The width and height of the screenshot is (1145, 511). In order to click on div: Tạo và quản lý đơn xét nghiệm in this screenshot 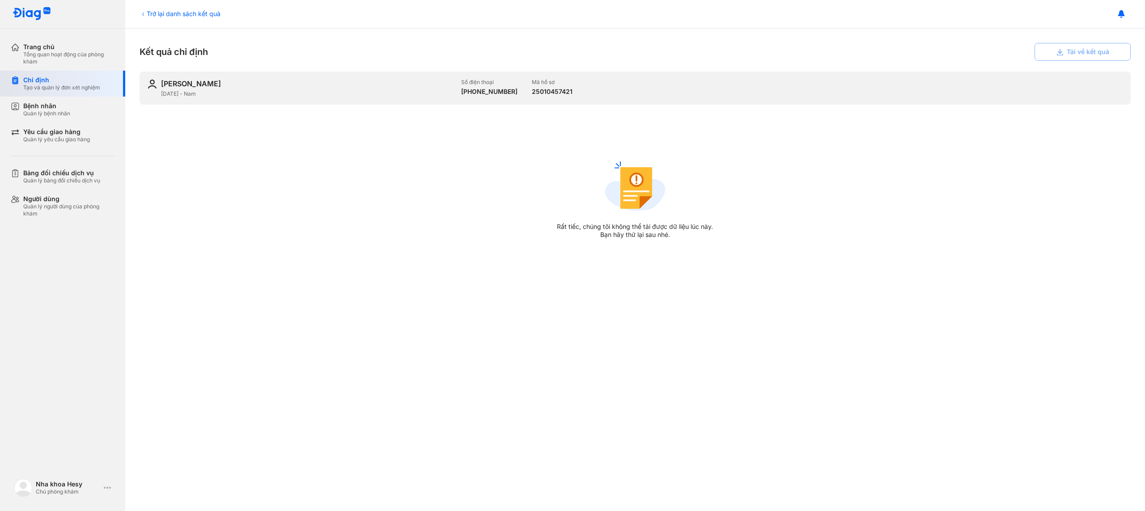, I will do `click(62, 88)`.